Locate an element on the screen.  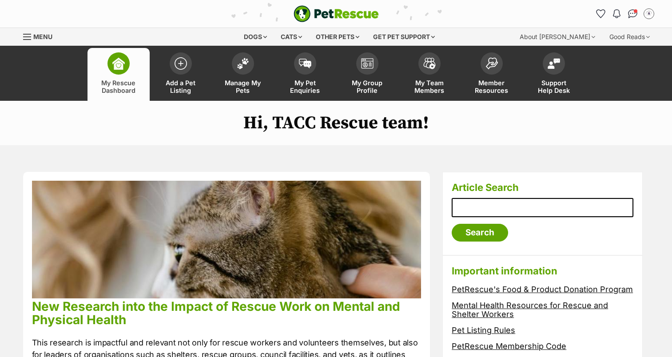
img: pet-enquiries-icon-7e3ad2cf08bfb03b45e93fb7055b45f3efa6380592205ae92323e6603595dc1f.svg is located at coordinates (305, 63).